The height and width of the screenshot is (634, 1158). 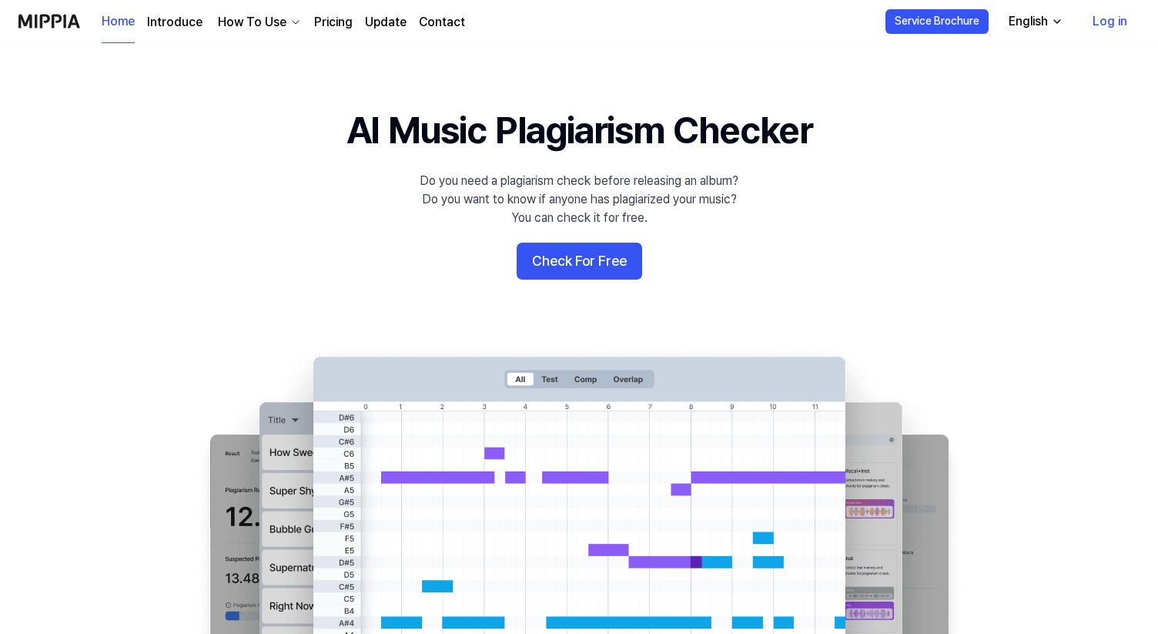 I want to click on div: How To Use, so click(x=252, y=22).